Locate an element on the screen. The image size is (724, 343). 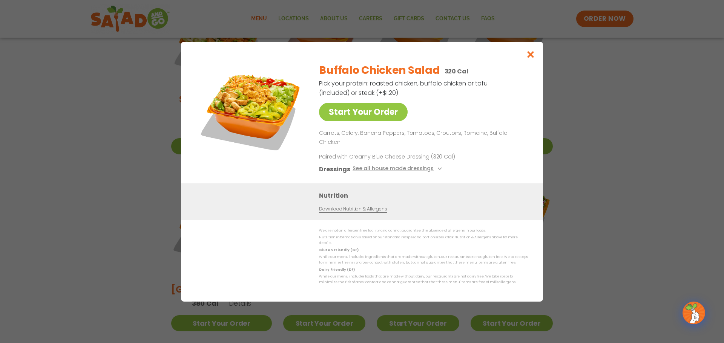
p: Carrots, Celery, Banana Peppers, Tomatoes, Croutons, Romaine, Buffalo Chicken is located at coordinates (422, 138).